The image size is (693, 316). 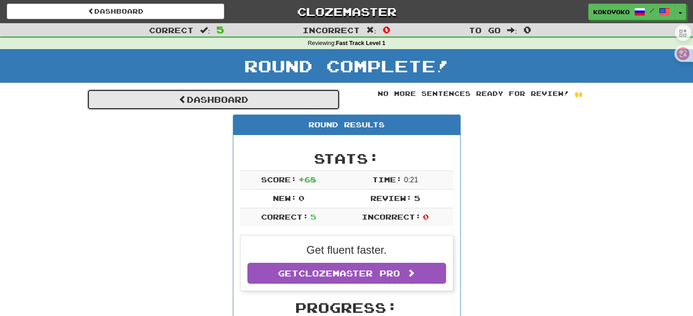 What do you see at coordinates (485, 30) in the screenshot?
I see `span: To go` at bounding box center [485, 30].